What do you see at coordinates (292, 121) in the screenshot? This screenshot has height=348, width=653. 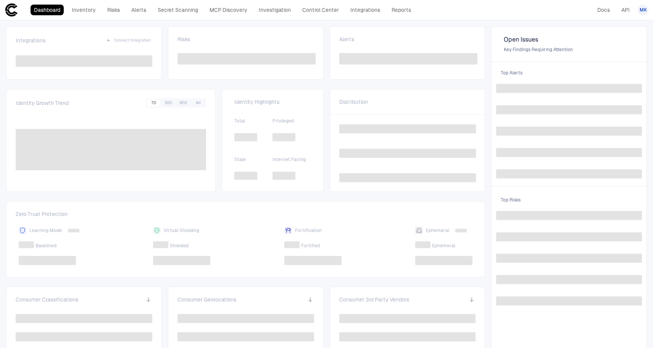 I see `span: Privileged` at bounding box center [292, 121].